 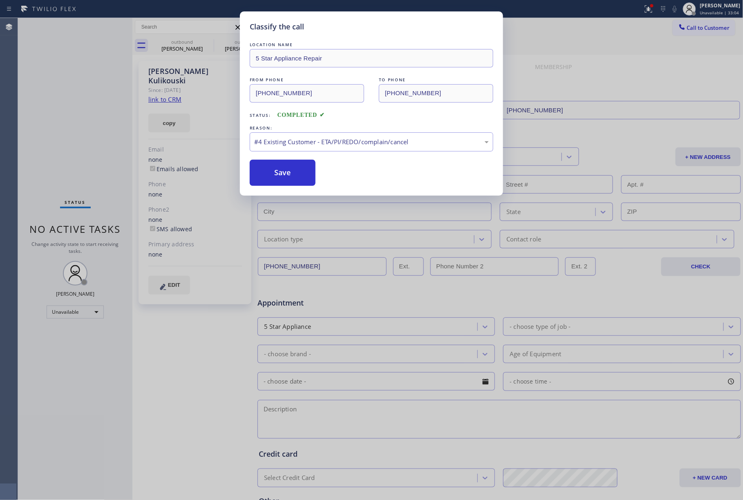 I want to click on span: Status:, so click(x=260, y=115).